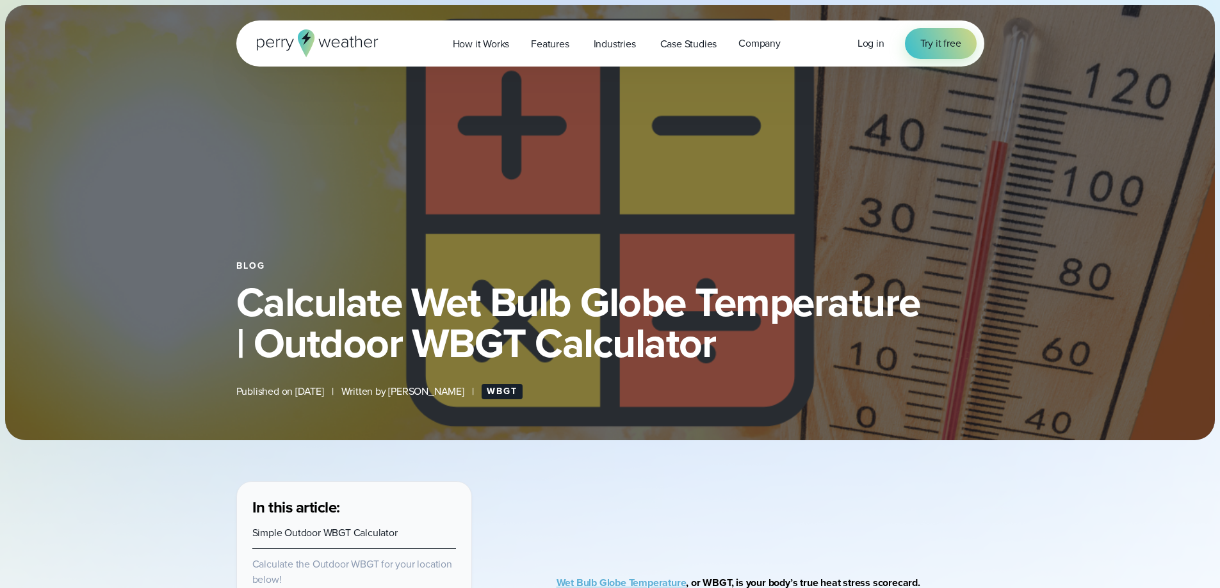  What do you see at coordinates (354, 508) in the screenshot?
I see `h3: In this article:` at bounding box center [354, 508].